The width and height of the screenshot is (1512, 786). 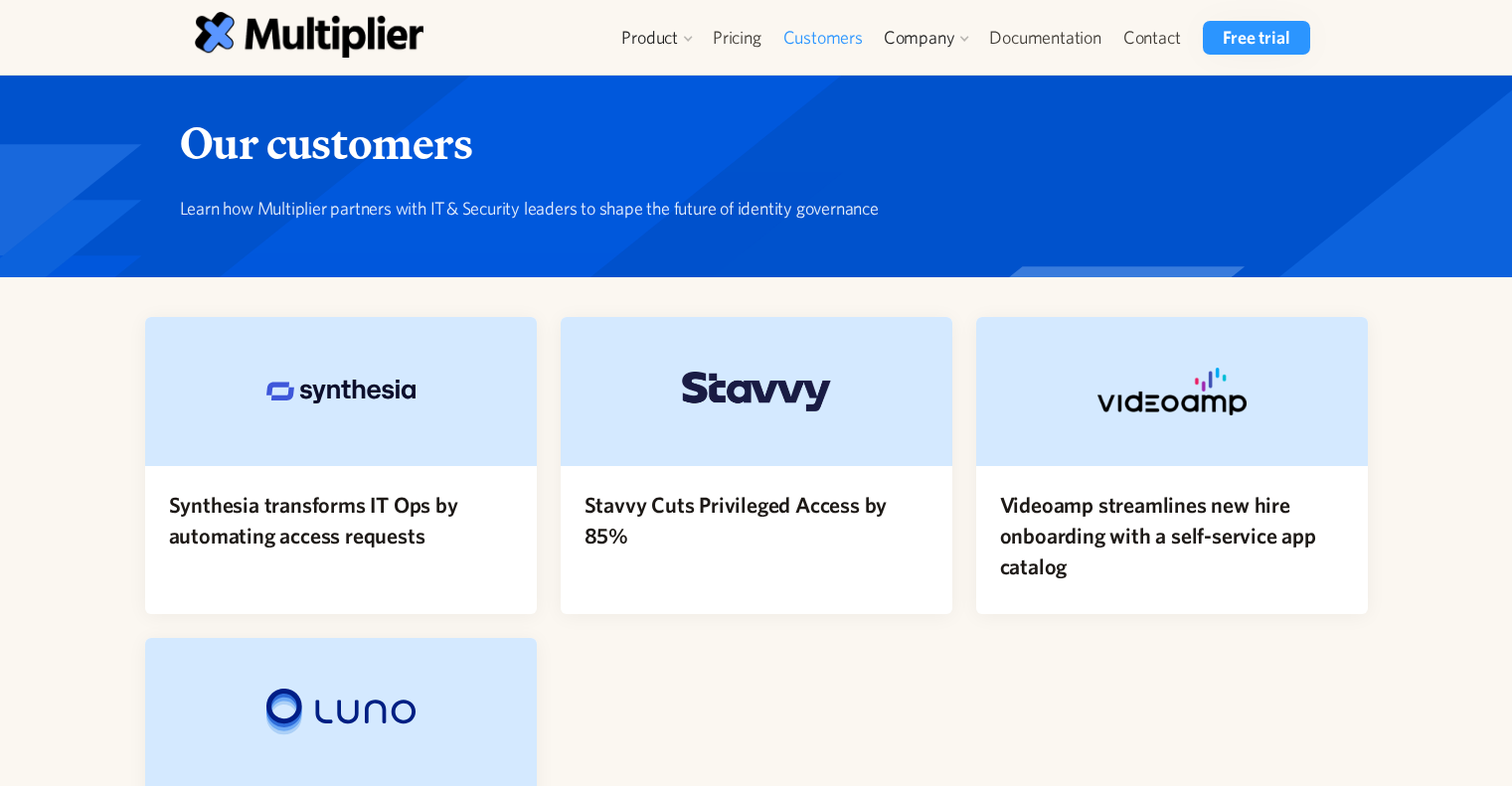 I want to click on p: Learn how Multiplier partners with IT & Security leaders to shape the future of identity governance, so click(x=748, y=208).